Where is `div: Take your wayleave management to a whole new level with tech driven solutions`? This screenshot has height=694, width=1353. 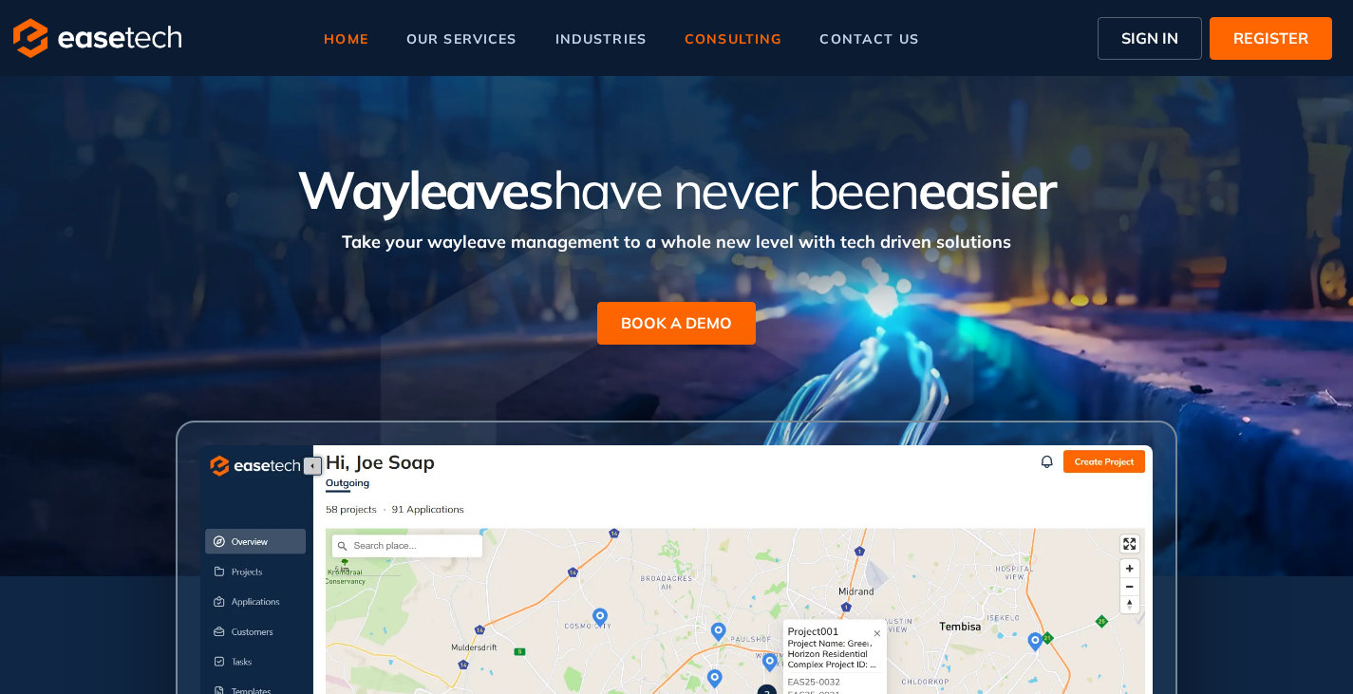 div: Take your wayleave management to a whole new level with tech driven solutions is located at coordinates (677, 236).